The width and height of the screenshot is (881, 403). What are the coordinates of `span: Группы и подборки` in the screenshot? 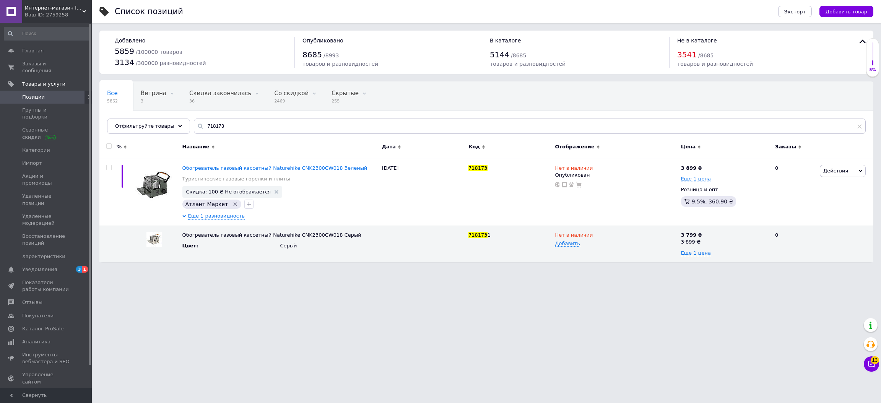 It's located at (46, 114).